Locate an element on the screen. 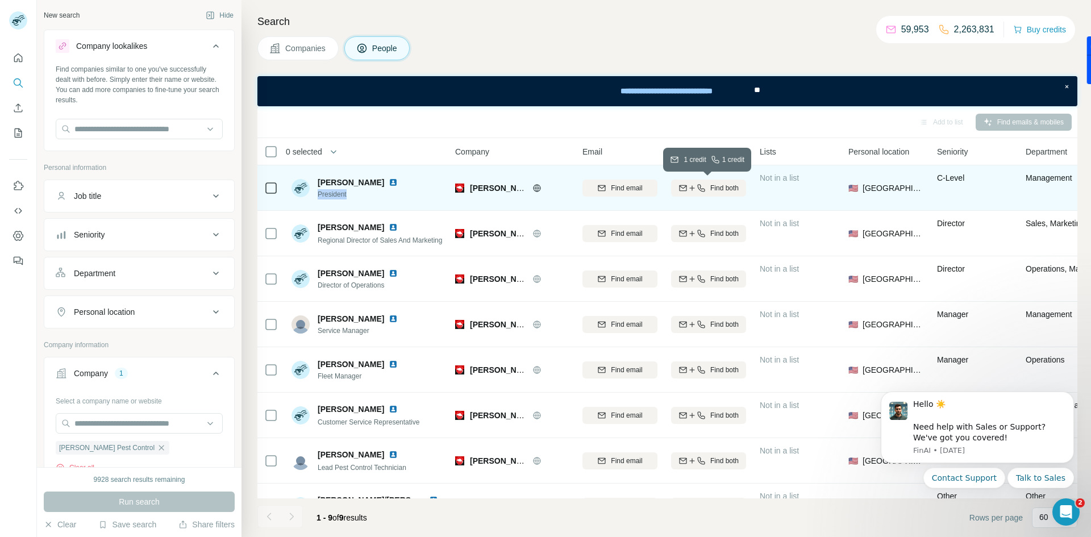 The image size is (1091, 537). button: Buy credits is located at coordinates (1039, 30).